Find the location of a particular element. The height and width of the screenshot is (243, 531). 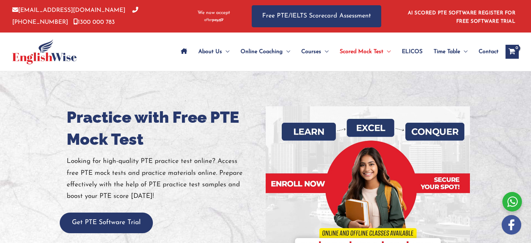

a: AI SCORED PTE SOFTWARE REGISTER FOR FREE SOFTWARE TRIAL is located at coordinates (462, 17).